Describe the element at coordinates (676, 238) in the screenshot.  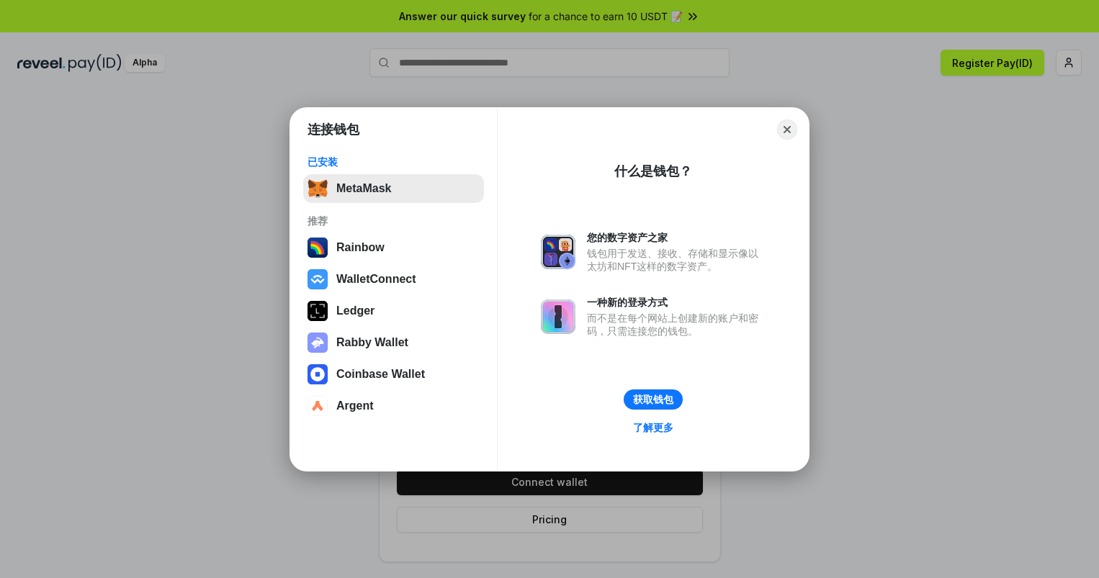
I see `div: 您的数字资产之家` at that location.